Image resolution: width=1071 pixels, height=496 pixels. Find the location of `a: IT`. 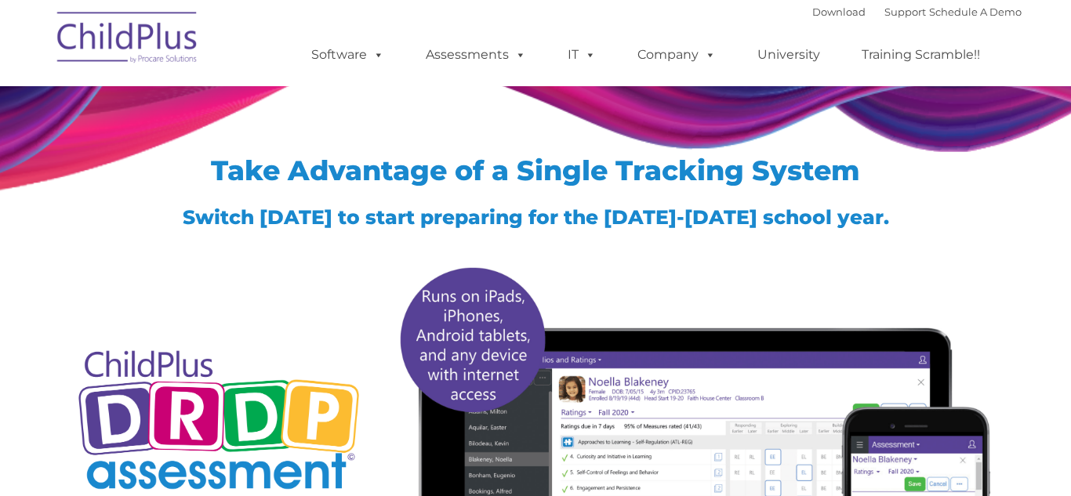

a: IT is located at coordinates (582, 55).